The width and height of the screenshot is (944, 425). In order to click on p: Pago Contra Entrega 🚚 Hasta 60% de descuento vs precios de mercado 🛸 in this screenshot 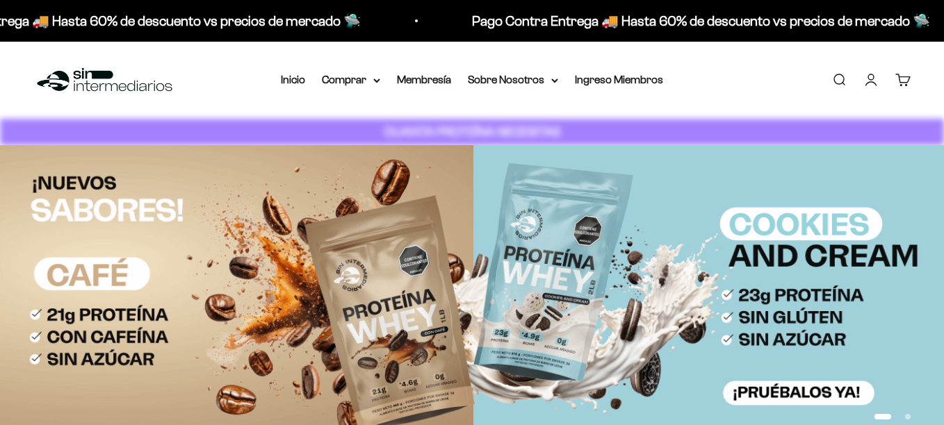, I will do `click(687, 21)`.